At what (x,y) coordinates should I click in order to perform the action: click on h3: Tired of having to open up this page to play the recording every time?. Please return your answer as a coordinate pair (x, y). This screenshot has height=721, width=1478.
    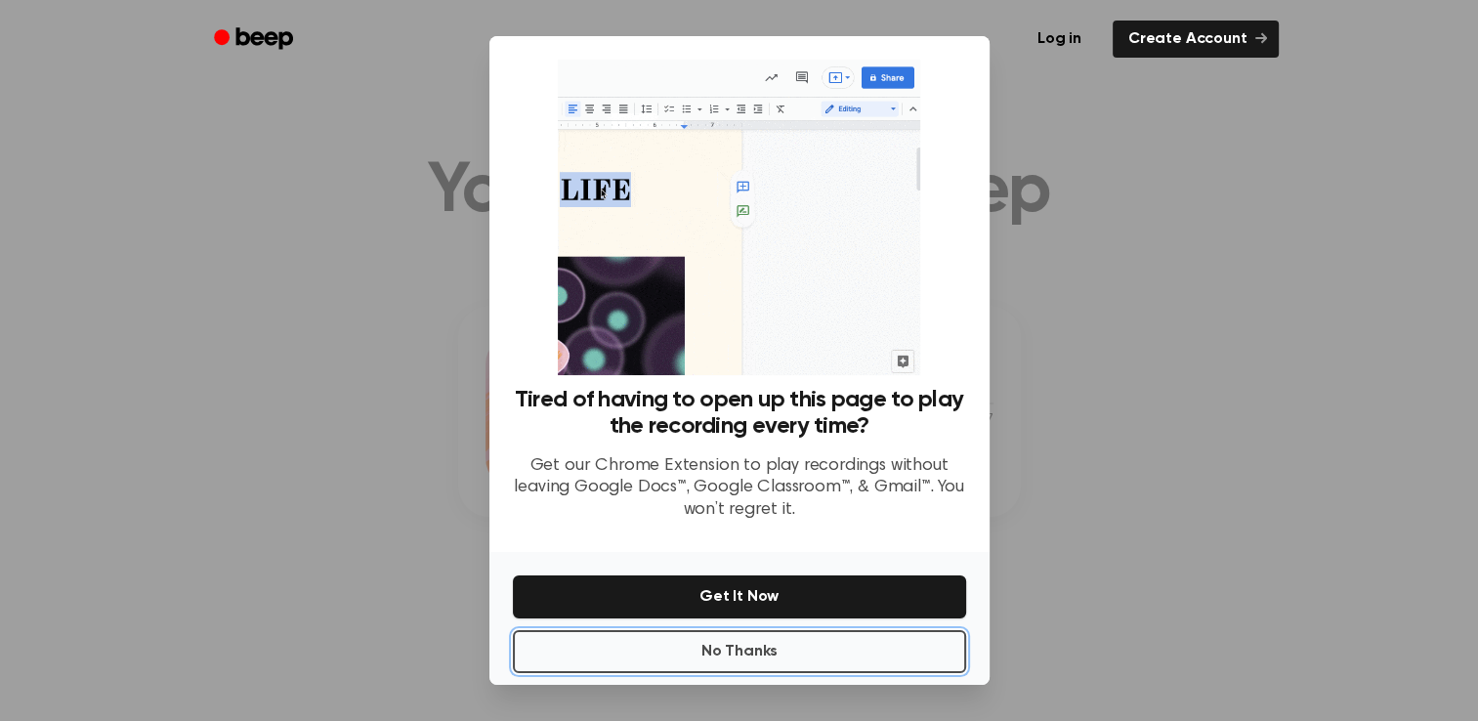
    Looking at the image, I should click on (739, 413).